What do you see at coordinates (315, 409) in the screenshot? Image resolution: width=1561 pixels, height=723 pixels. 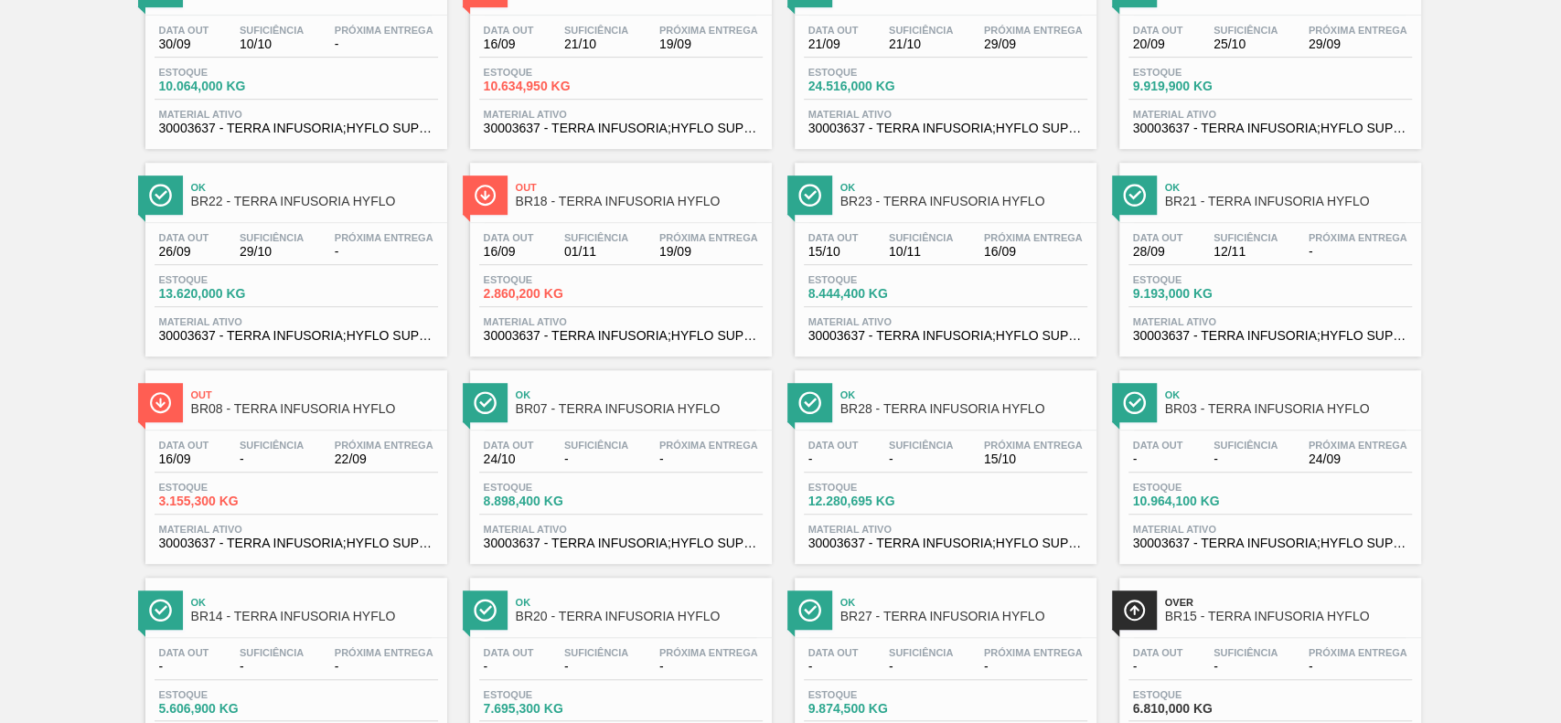 I see `span: BR08 - TERRA INFUSORIA HYFLO` at bounding box center [315, 409].